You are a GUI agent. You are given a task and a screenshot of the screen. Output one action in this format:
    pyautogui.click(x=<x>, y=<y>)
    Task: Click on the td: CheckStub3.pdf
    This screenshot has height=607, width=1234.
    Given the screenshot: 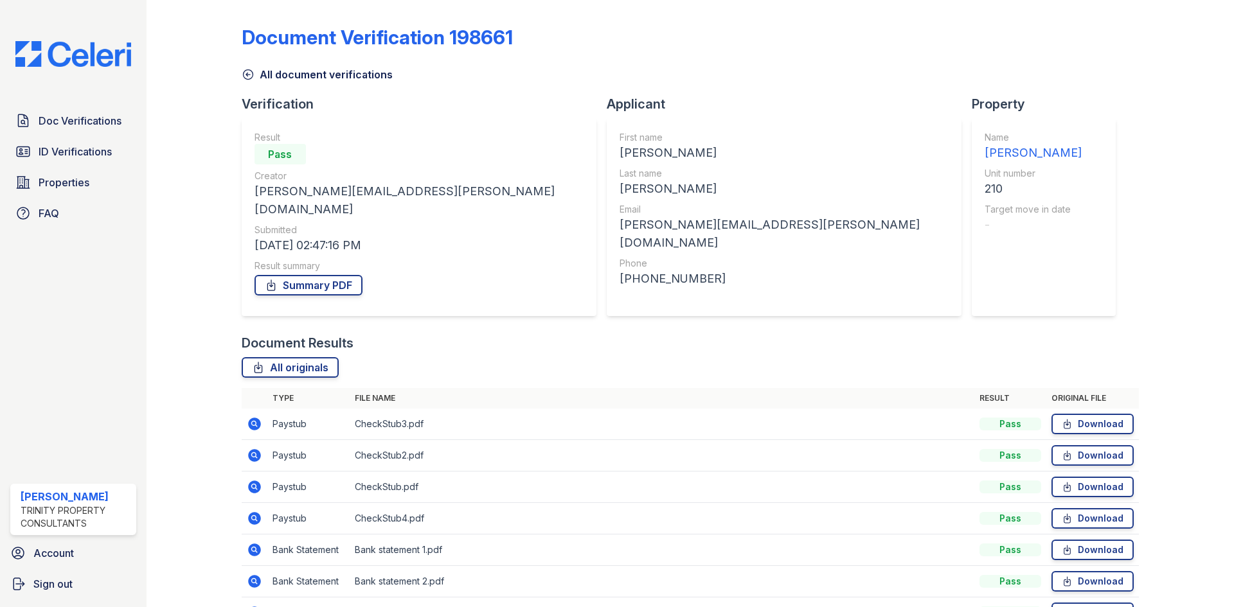 What is the action you would take?
    pyautogui.click(x=662, y=424)
    